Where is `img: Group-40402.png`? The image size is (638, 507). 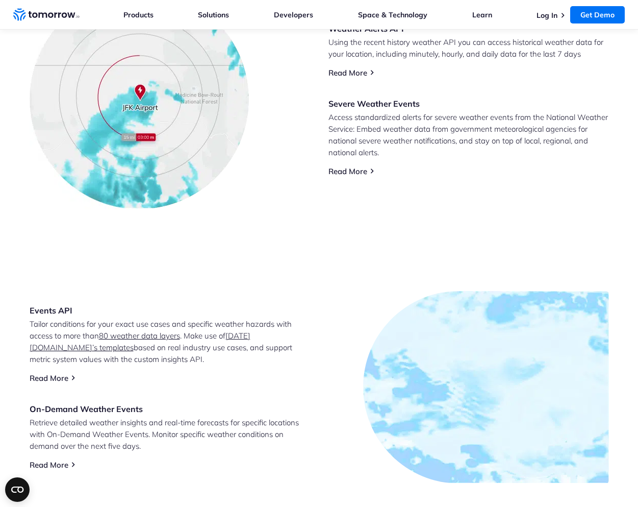 img: Group-40402.png is located at coordinates (524, 397).